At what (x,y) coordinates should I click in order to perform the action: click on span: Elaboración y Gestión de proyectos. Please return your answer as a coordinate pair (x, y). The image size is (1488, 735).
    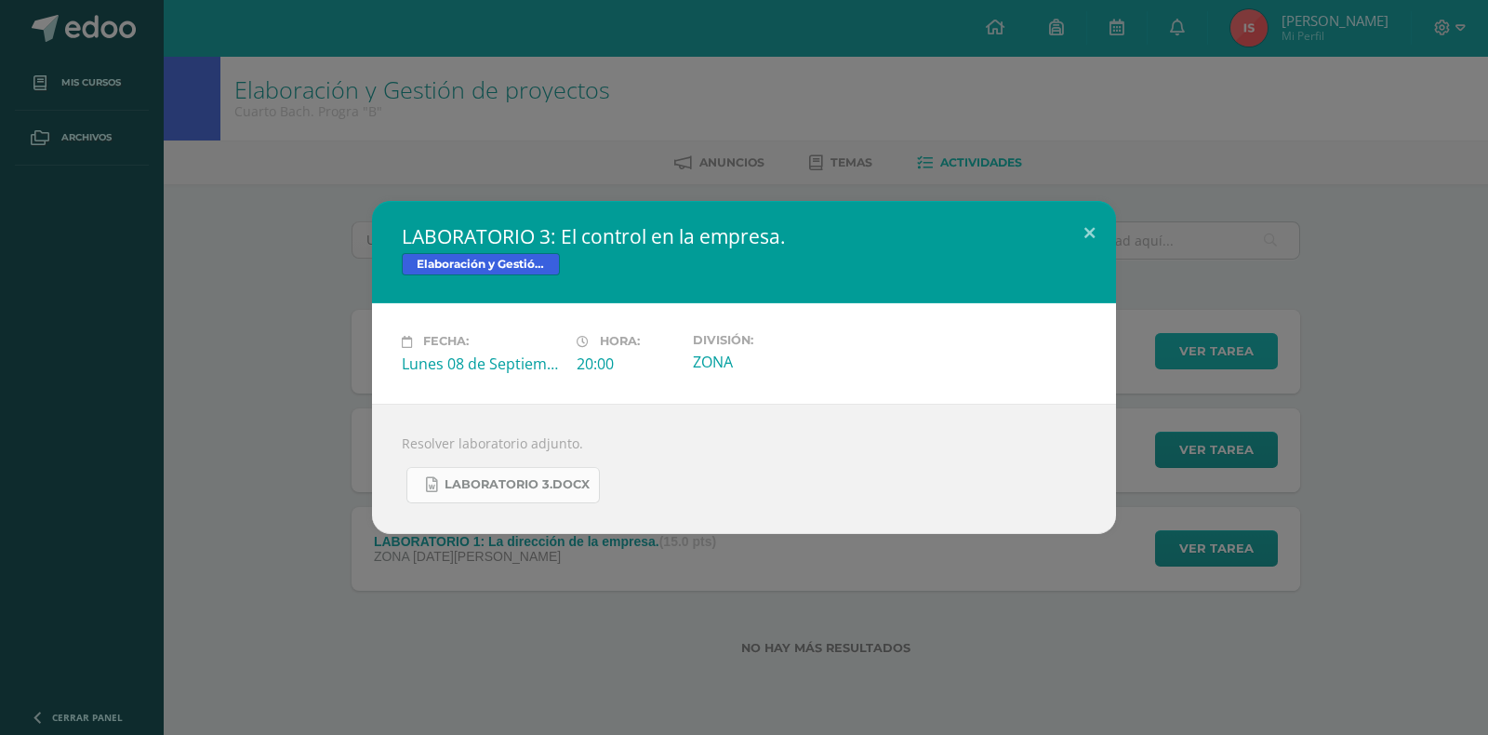
    Looking at the image, I should click on (481, 264).